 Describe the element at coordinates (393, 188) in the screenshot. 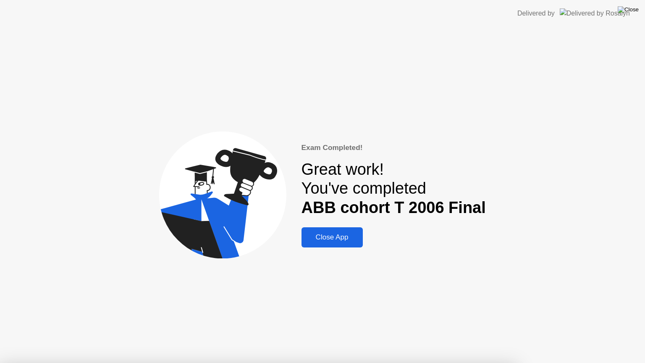

I see `div: Great work! You've completed` at that location.